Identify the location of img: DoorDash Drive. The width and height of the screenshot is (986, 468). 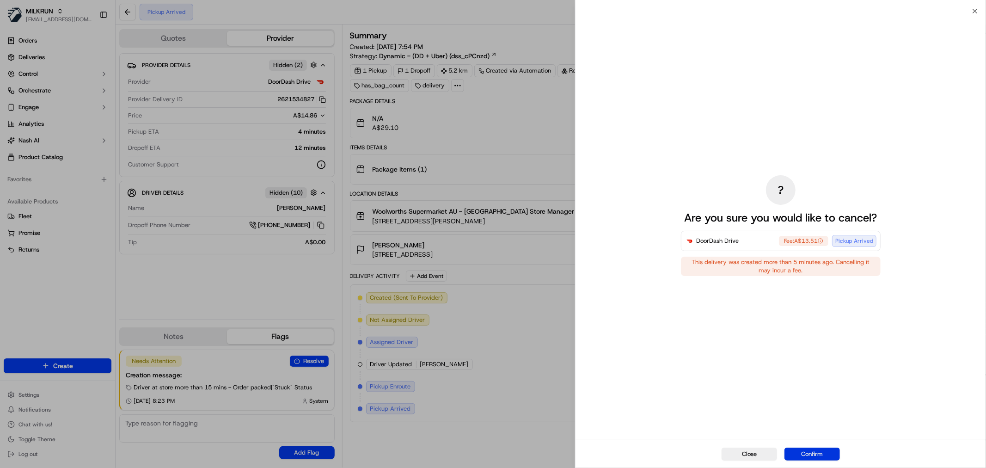
(690, 241).